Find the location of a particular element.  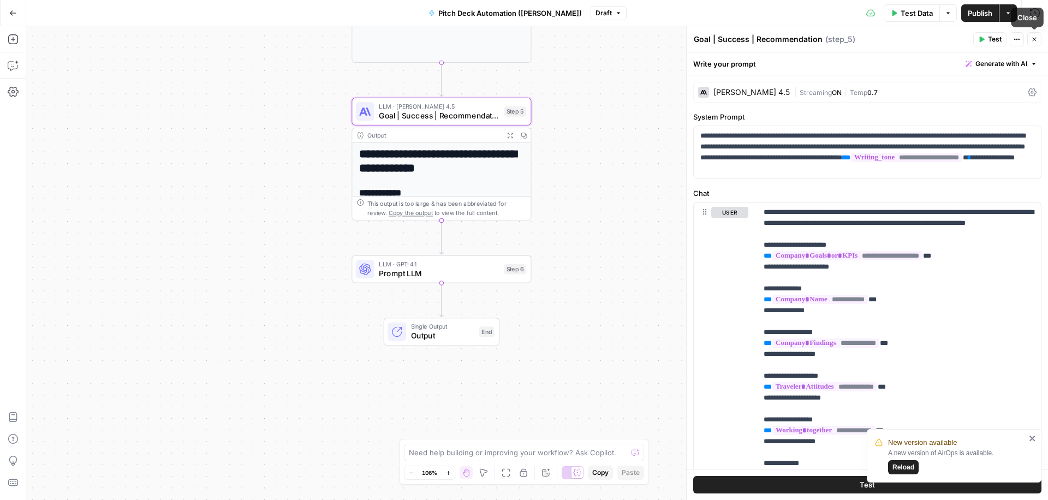

div: LLM · GPT-4.1Prompt LLMStep 6 is located at coordinates (441, 269).